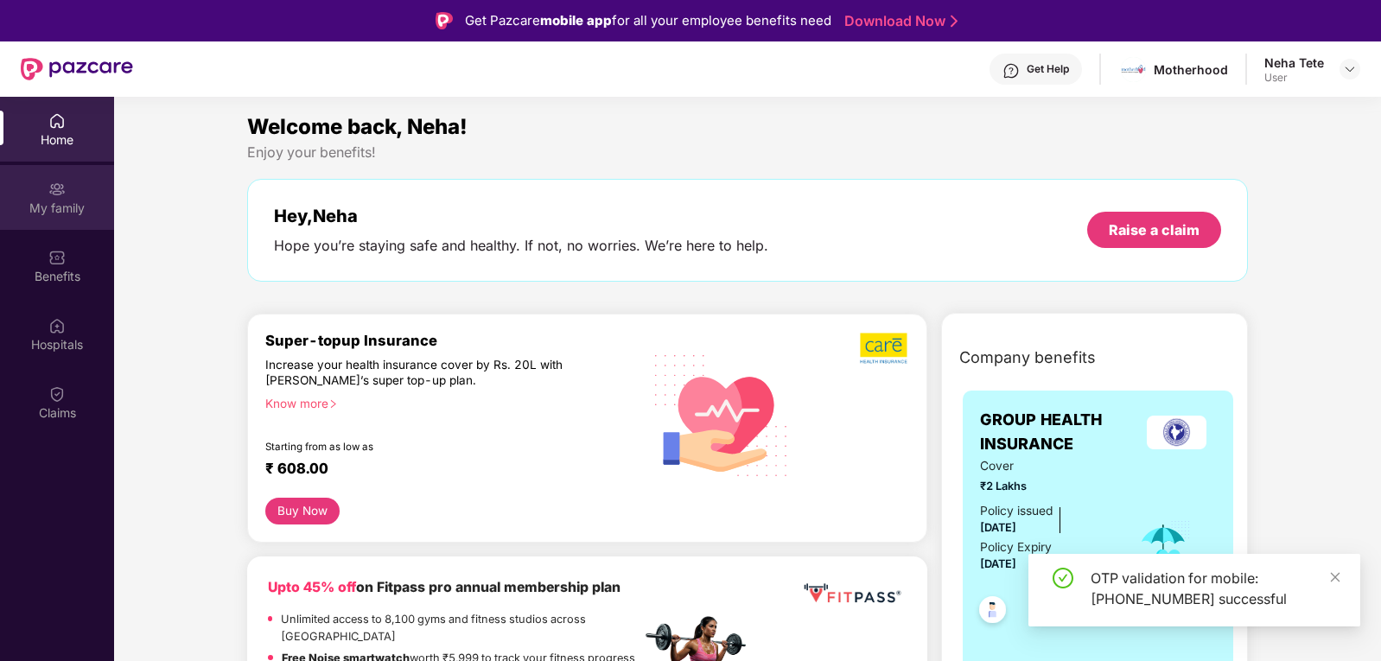 The height and width of the screenshot is (661, 1381). What do you see at coordinates (1046, 486) in the screenshot?
I see `span: ₹2 Lakhs` at bounding box center [1046, 486].